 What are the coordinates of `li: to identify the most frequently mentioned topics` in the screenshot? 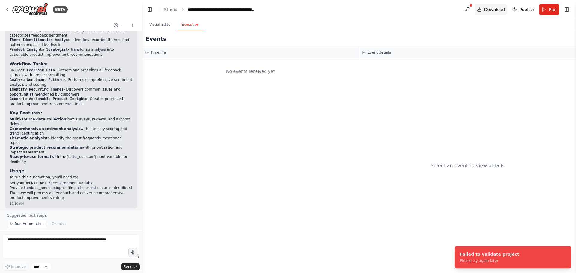 It's located at (71, 141).